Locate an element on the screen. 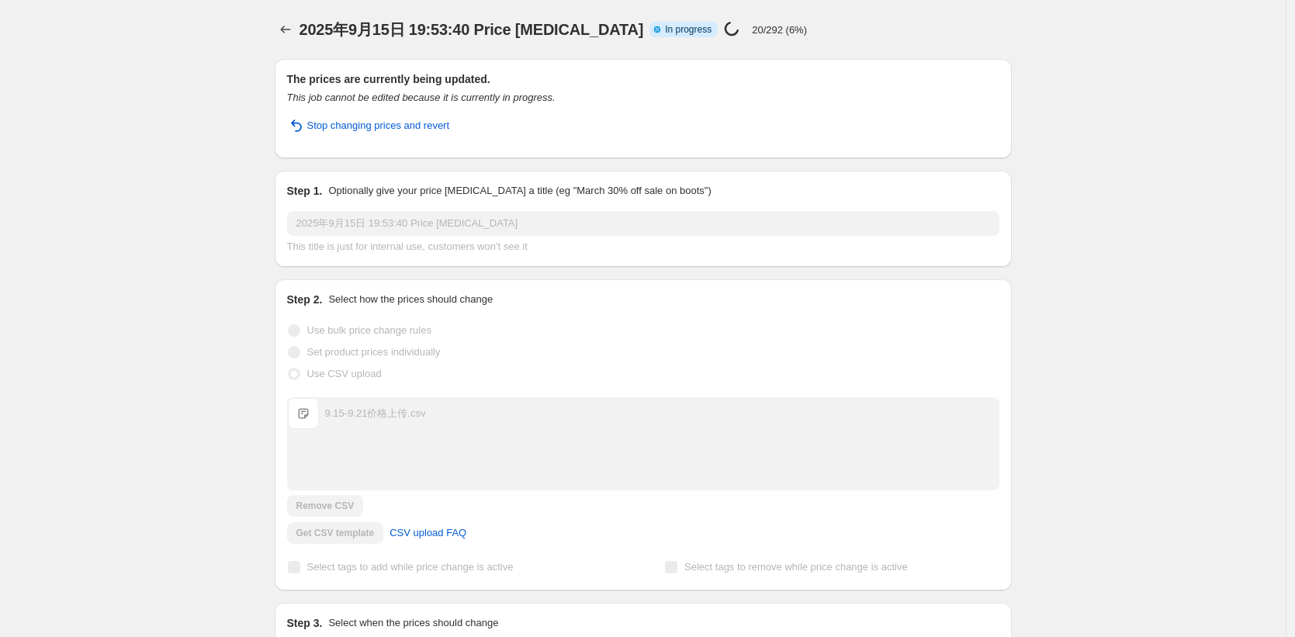 This screenshot has width=1295, height=637. h2: Step 2. is located at coordinates (305, 299).